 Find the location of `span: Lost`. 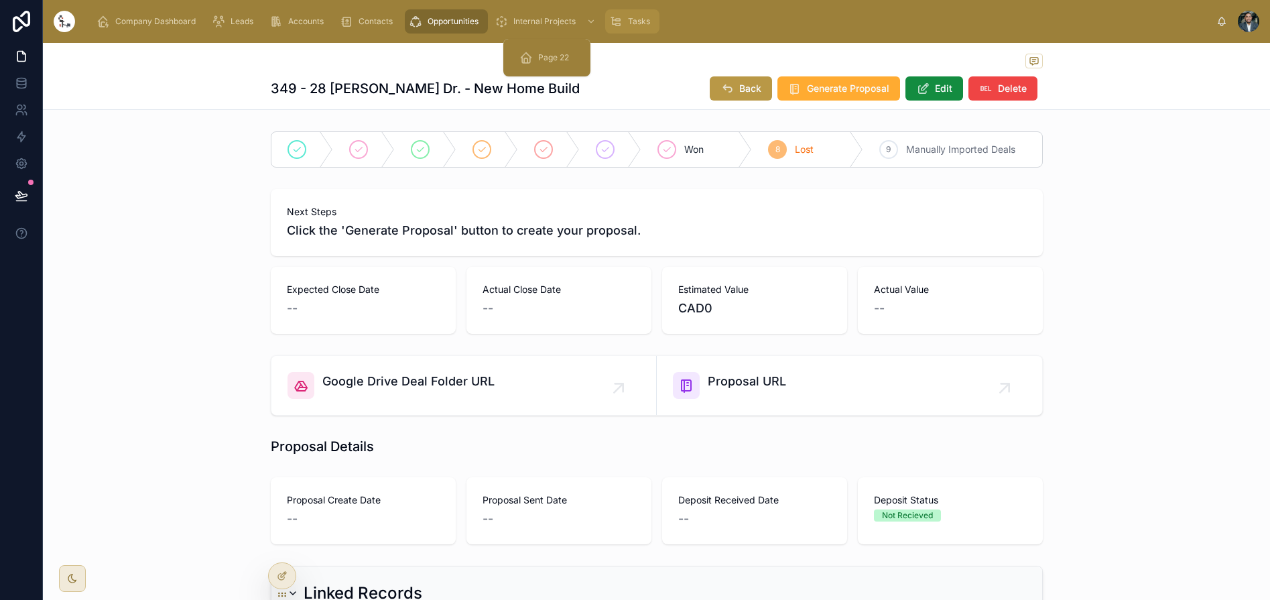

span: Lost is located at coordinates (805, 150).